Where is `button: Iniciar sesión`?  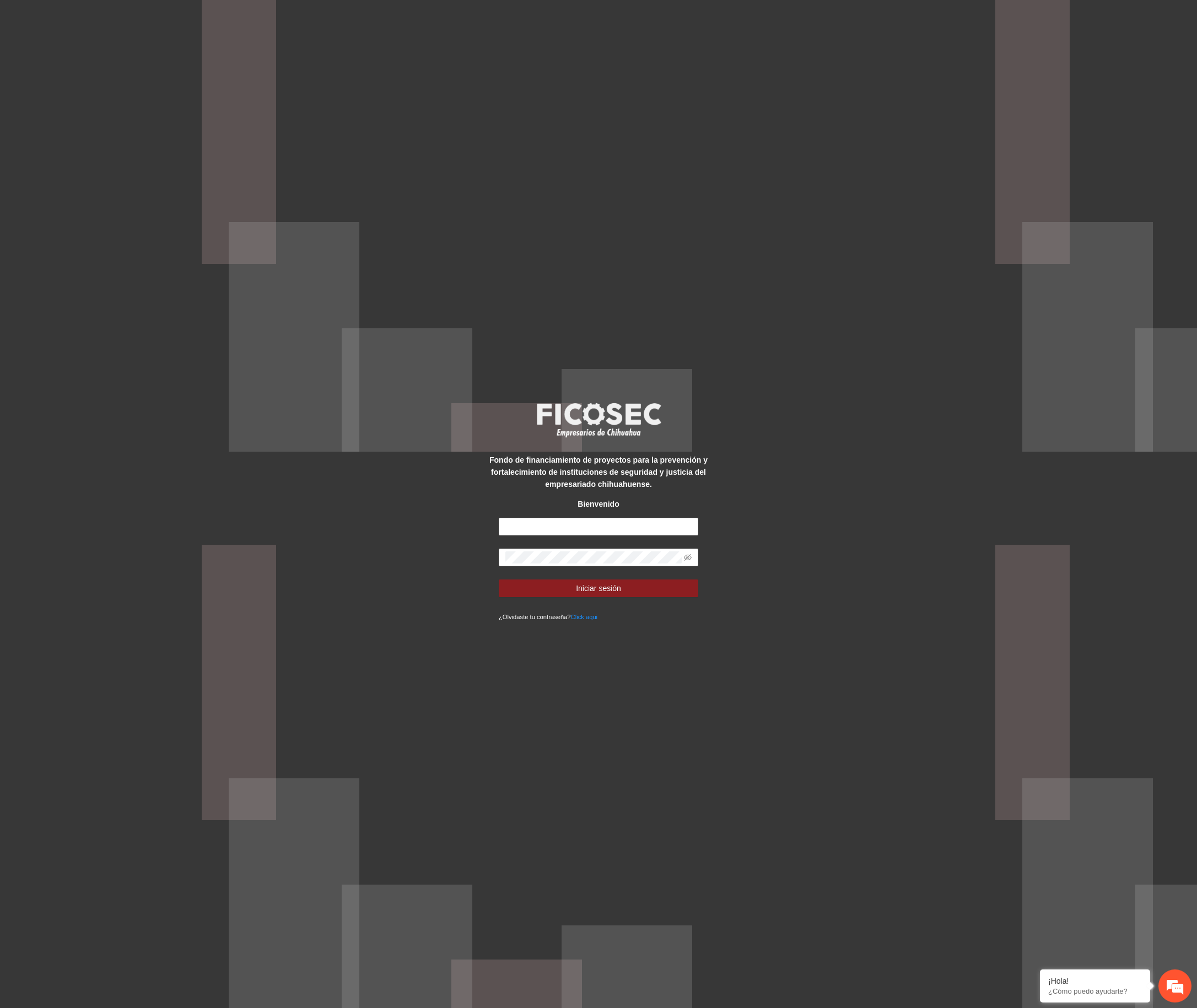 button: Iniciar sesión is located at coordinates (598, 588).